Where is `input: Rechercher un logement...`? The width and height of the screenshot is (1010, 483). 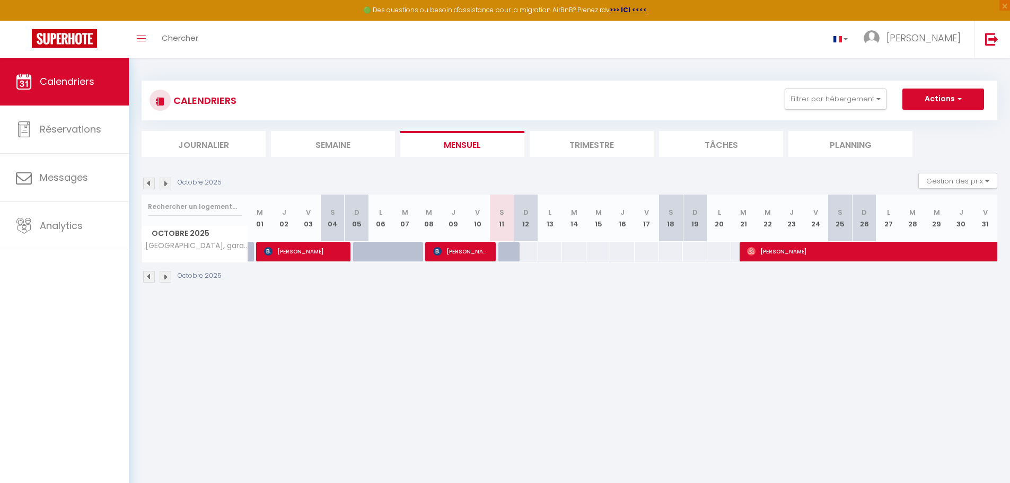
input: Rechercher un logement... is located at coordinates (195, 207).